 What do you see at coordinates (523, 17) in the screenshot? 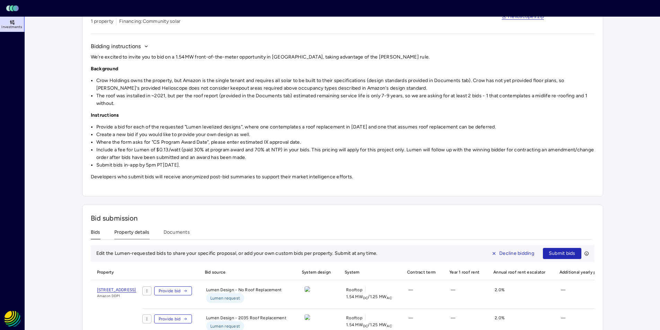
I see `a: Helioscopes.zip` at bounding box center [523, 17].